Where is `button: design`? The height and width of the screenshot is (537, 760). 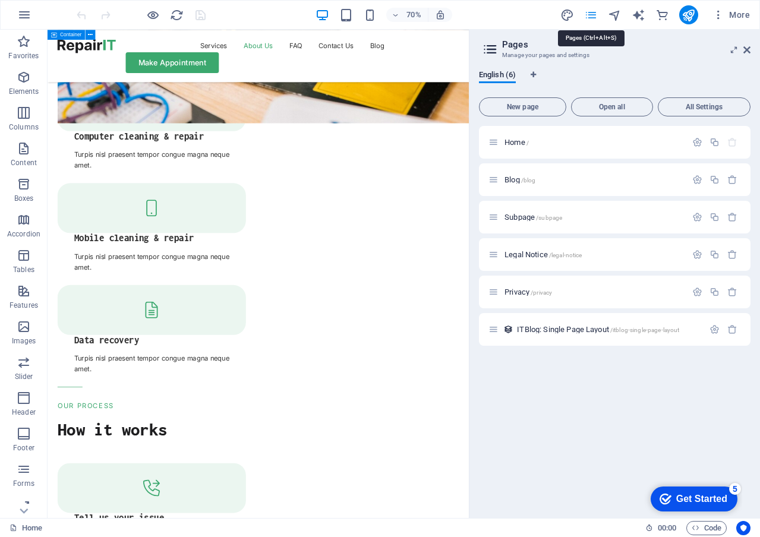 button: design is located at coordinates (567, 15).